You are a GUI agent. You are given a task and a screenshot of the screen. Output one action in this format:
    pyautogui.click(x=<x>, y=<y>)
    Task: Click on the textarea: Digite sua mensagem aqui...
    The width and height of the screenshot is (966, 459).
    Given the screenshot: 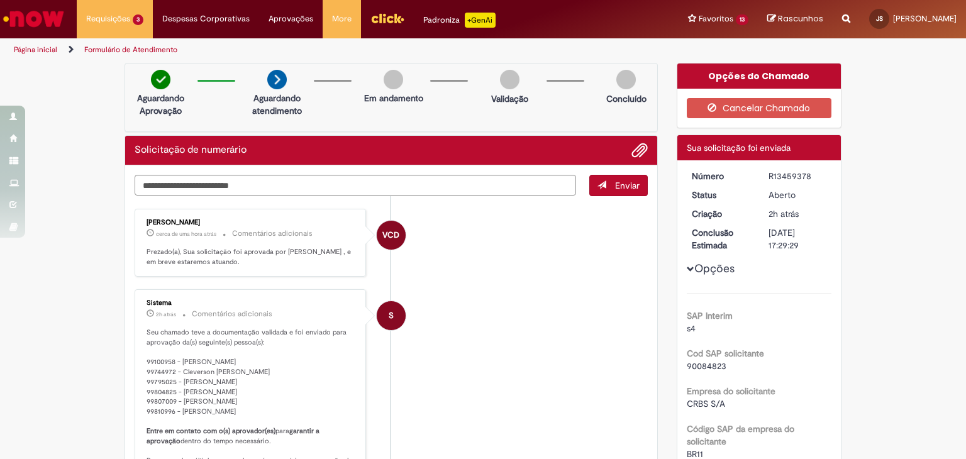 What is the action you would take?
    pyautogui.click(x=355, y=185)
    